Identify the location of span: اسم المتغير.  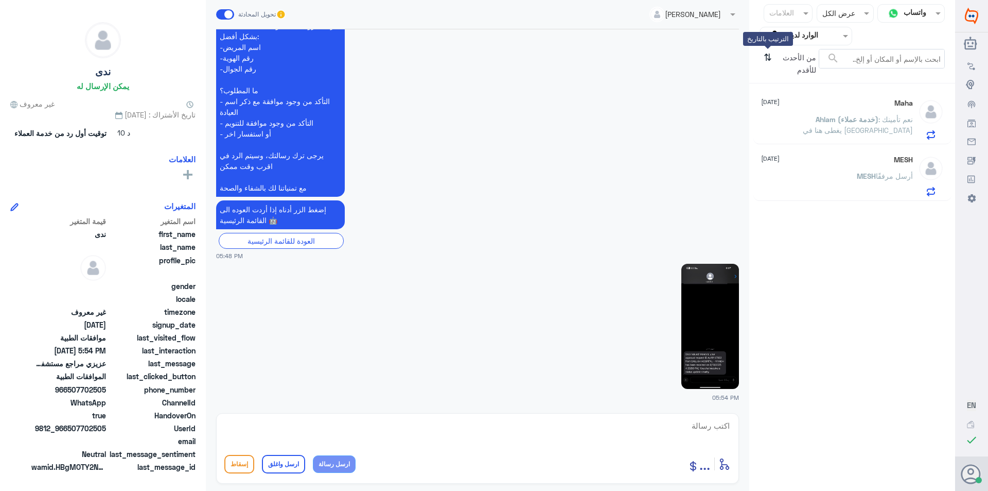
(152, 221).